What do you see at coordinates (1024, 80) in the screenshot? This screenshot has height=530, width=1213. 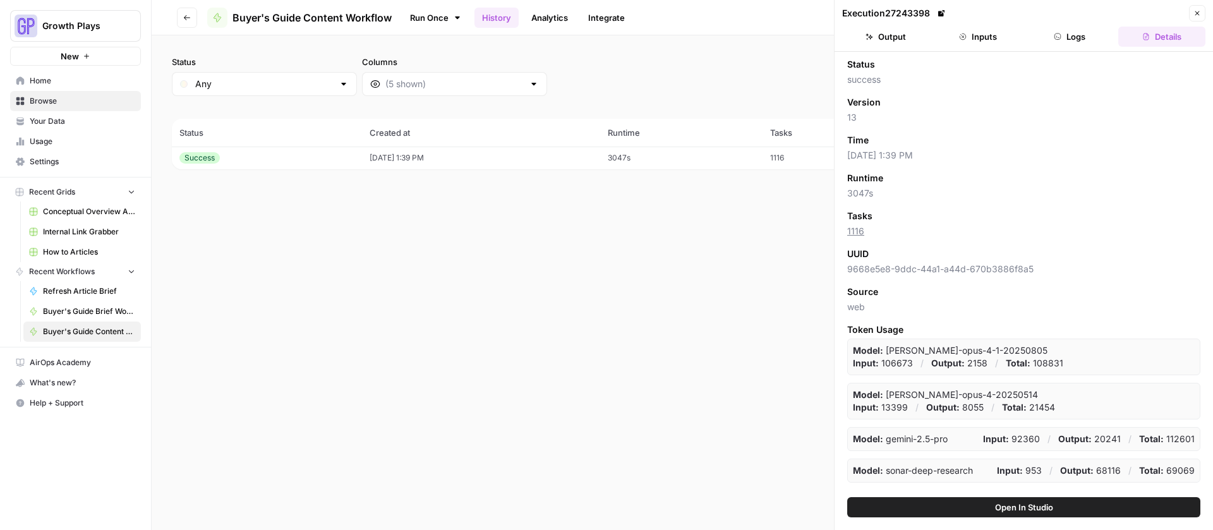 I see `span: success` at bounding box center [1024, 80].